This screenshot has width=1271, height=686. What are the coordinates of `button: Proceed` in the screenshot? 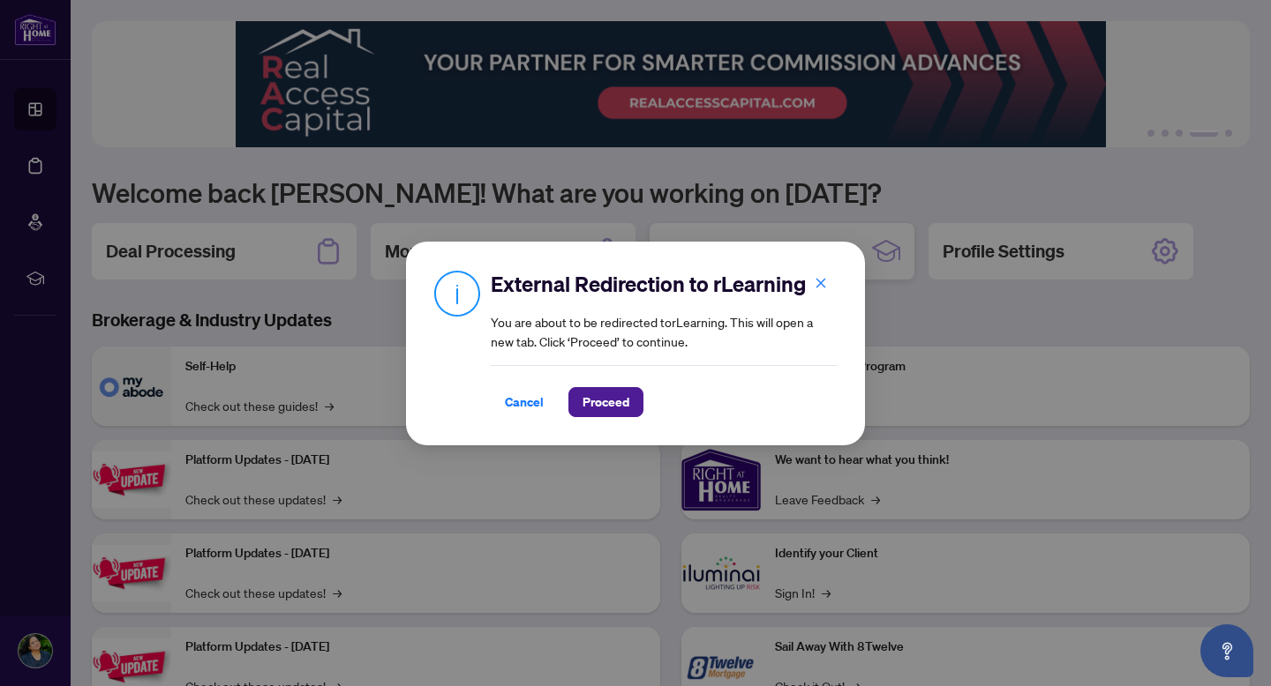 It's located at (605, 402).